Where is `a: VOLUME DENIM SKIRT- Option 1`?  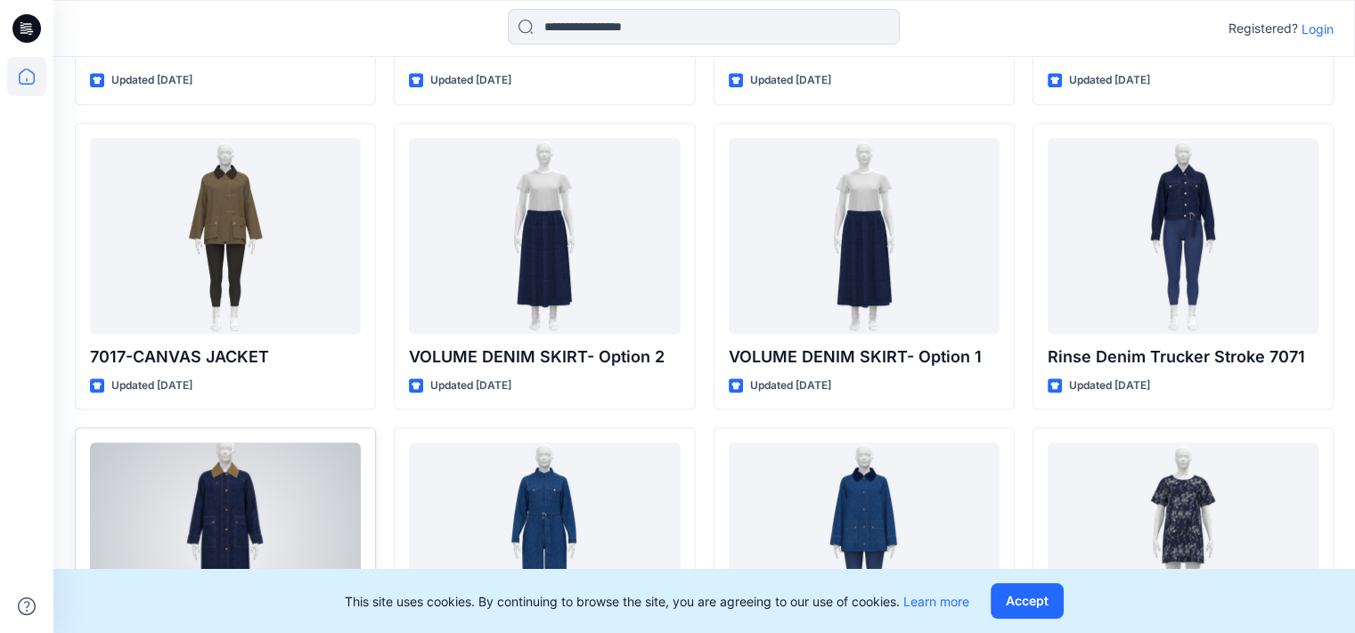 a: VOLUME DENIM SKIRT- Option 1 is located at coordinates (864, 236).